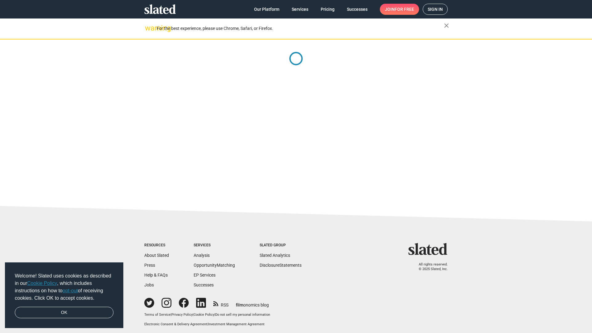 The height and width of the screenshot is (333, 592). I want to click on div: Services, so click(214, 245).